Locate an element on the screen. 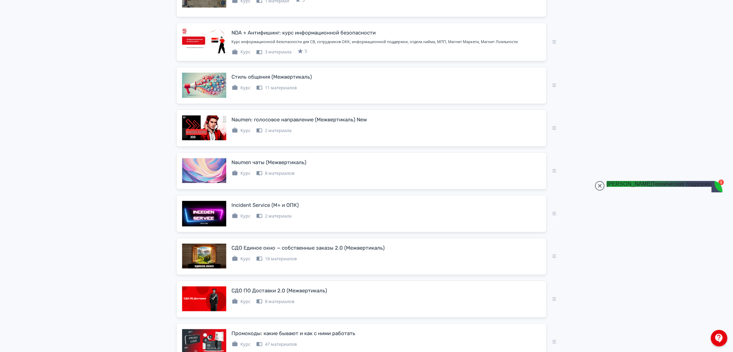 The image size is (733, 352). div: Стиль общения (Межвертикаль) is located at coordinates (272, 77).